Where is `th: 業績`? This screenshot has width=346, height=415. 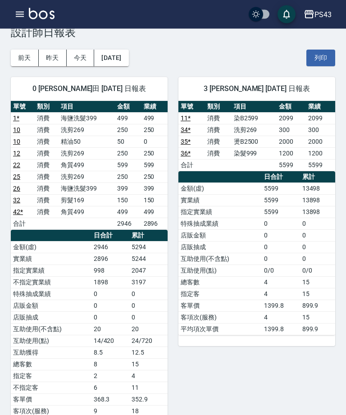
th: 業績 is located at coordinates (321, 107).